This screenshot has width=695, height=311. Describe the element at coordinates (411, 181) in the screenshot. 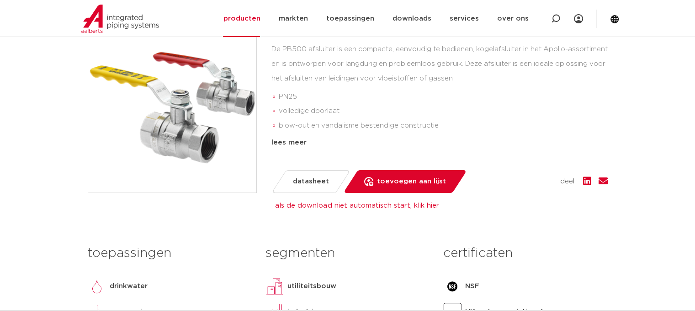

I see `span: toevoegen aan lijst` at that location.